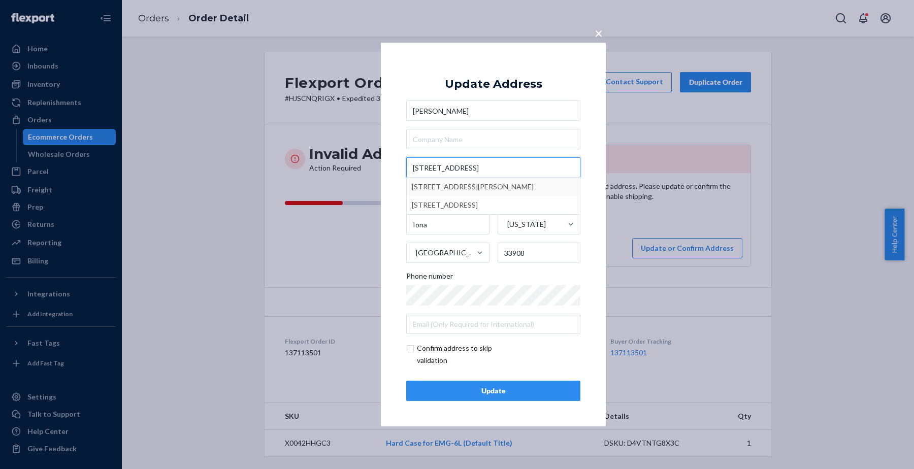  I want to click on div: Update Address, so click(494, 84).